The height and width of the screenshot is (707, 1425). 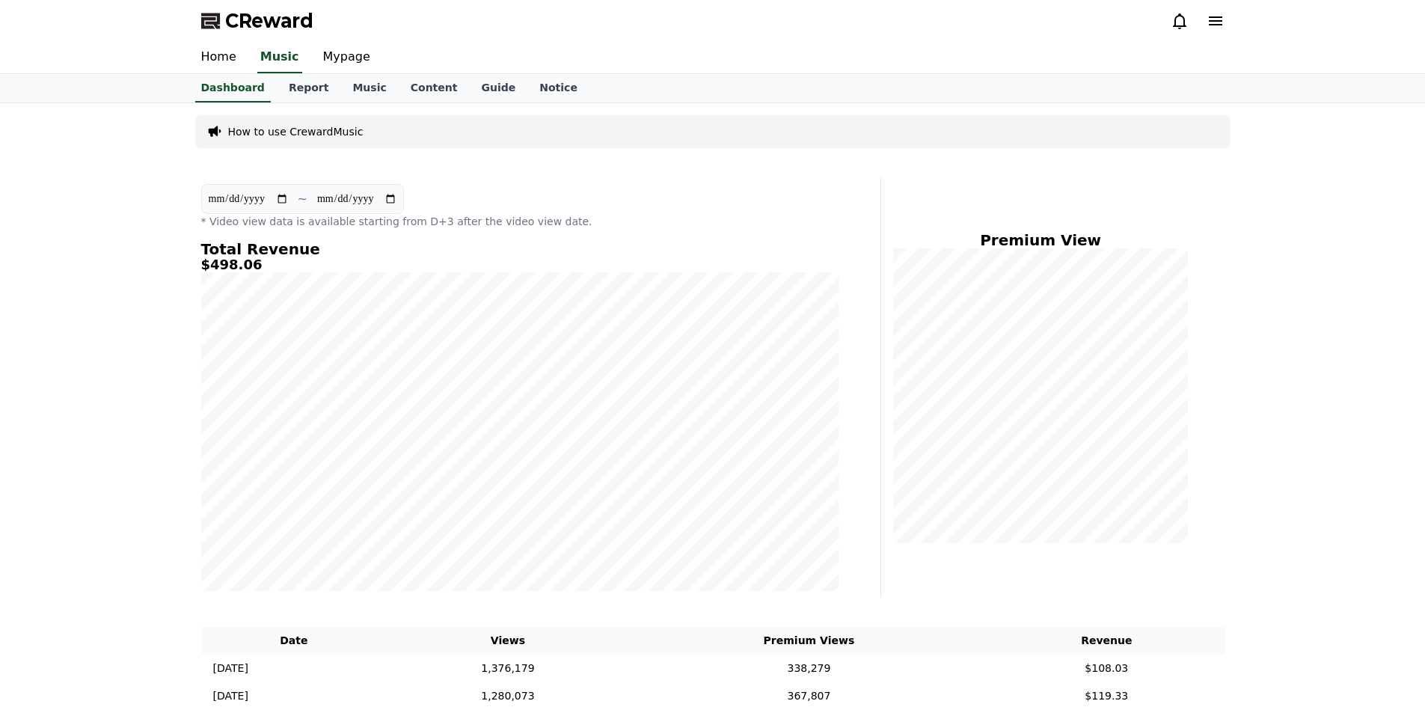 What do you see at coordinates (218, 58) in the screenshot?
I see `a: Home` at bounding box center [218, 58].